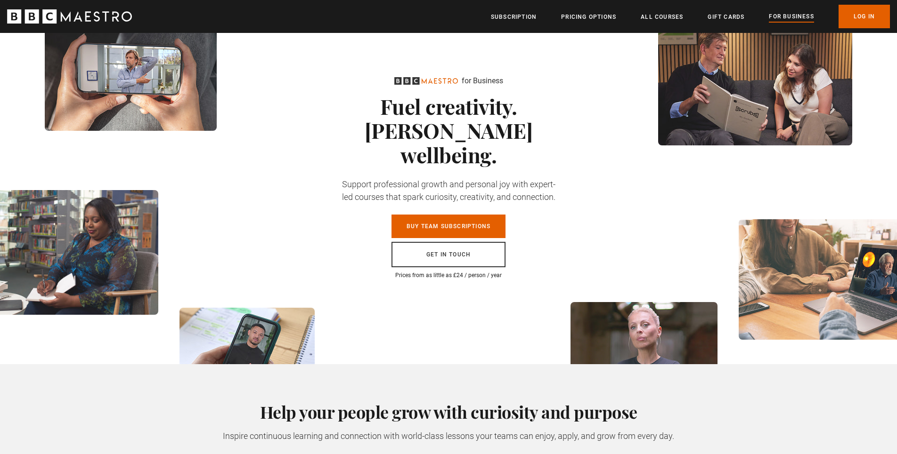  What do you see at coordinates (513, 17) in the screenshot?
I see `a: Subscription` at bounding box center [513, 17].